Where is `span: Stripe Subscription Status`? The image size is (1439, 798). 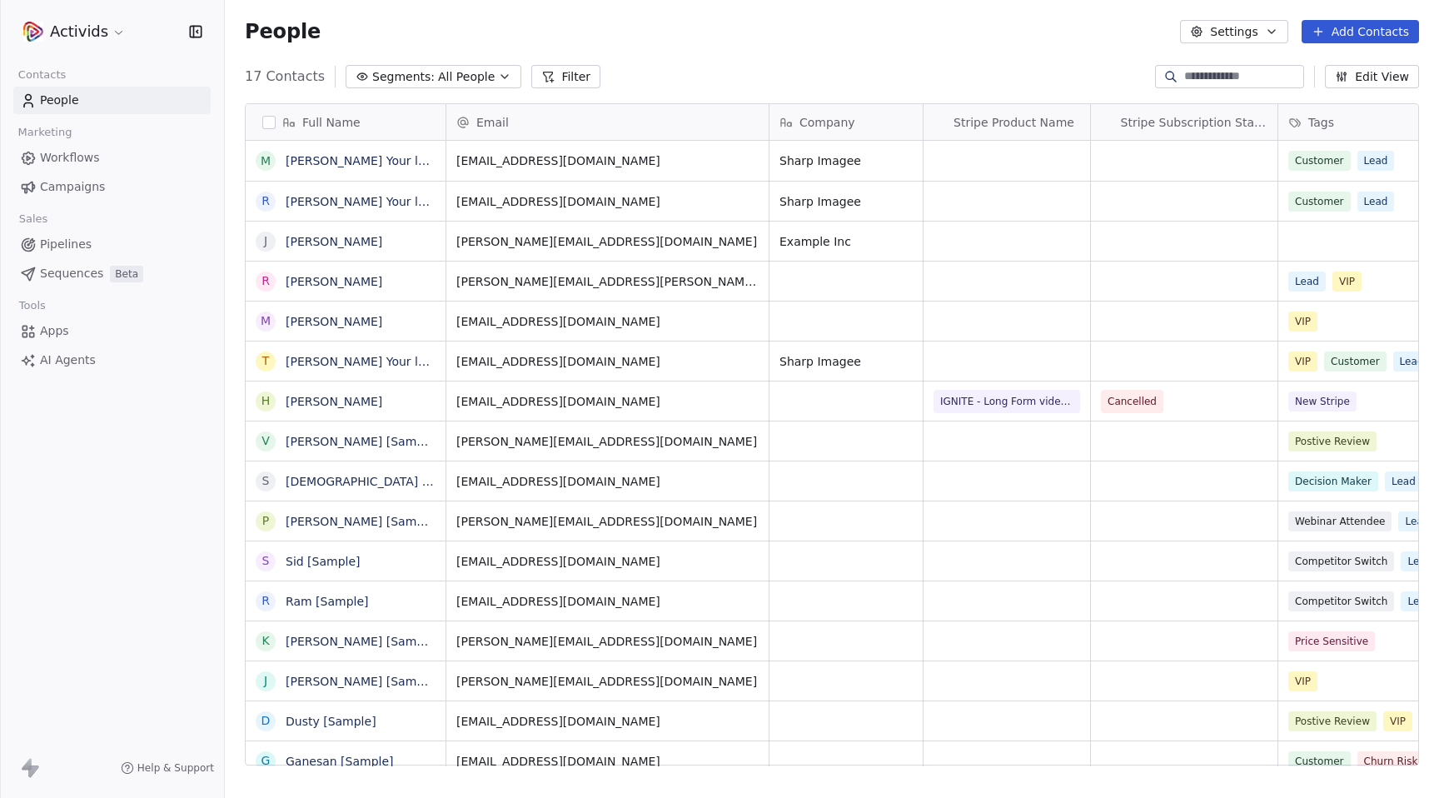 span: Stripe Subscription Status is located at coordinates (1194, 122).